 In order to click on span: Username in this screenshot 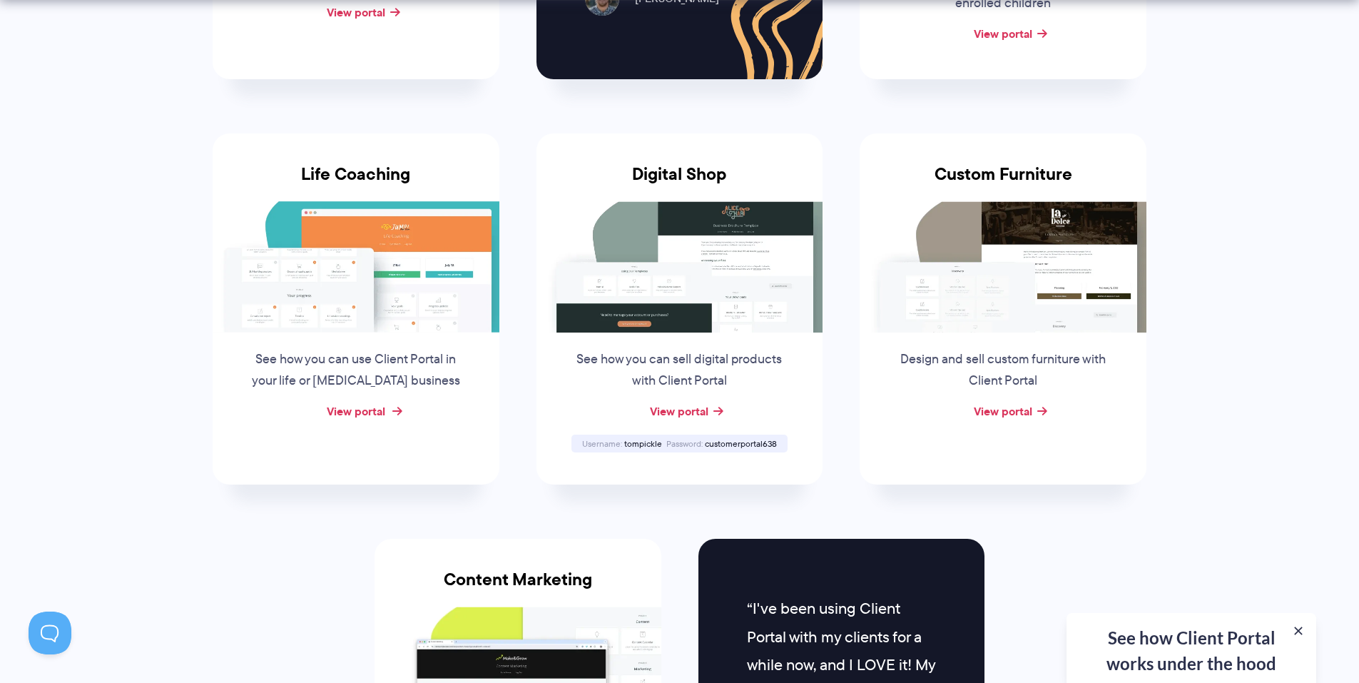, I will do `click(602, 443)`.